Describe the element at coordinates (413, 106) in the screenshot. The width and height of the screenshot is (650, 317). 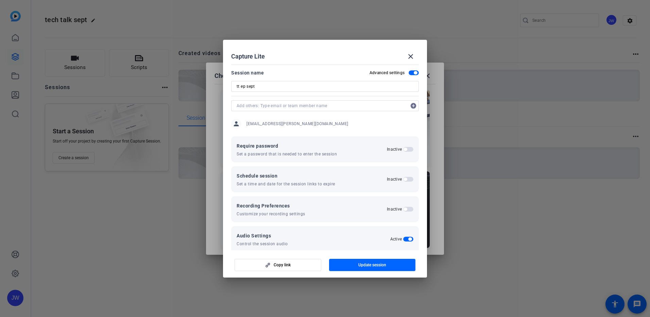
I see `mat-icon: add_circle` at that location.